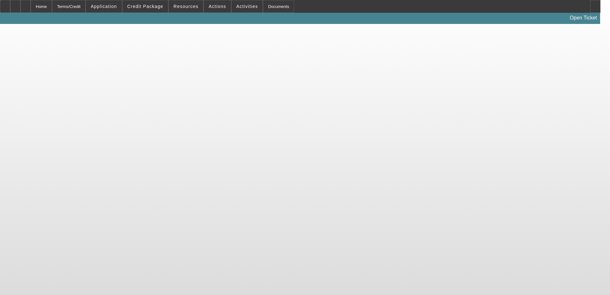  I want to click on span: Resources, so click(186, 6).